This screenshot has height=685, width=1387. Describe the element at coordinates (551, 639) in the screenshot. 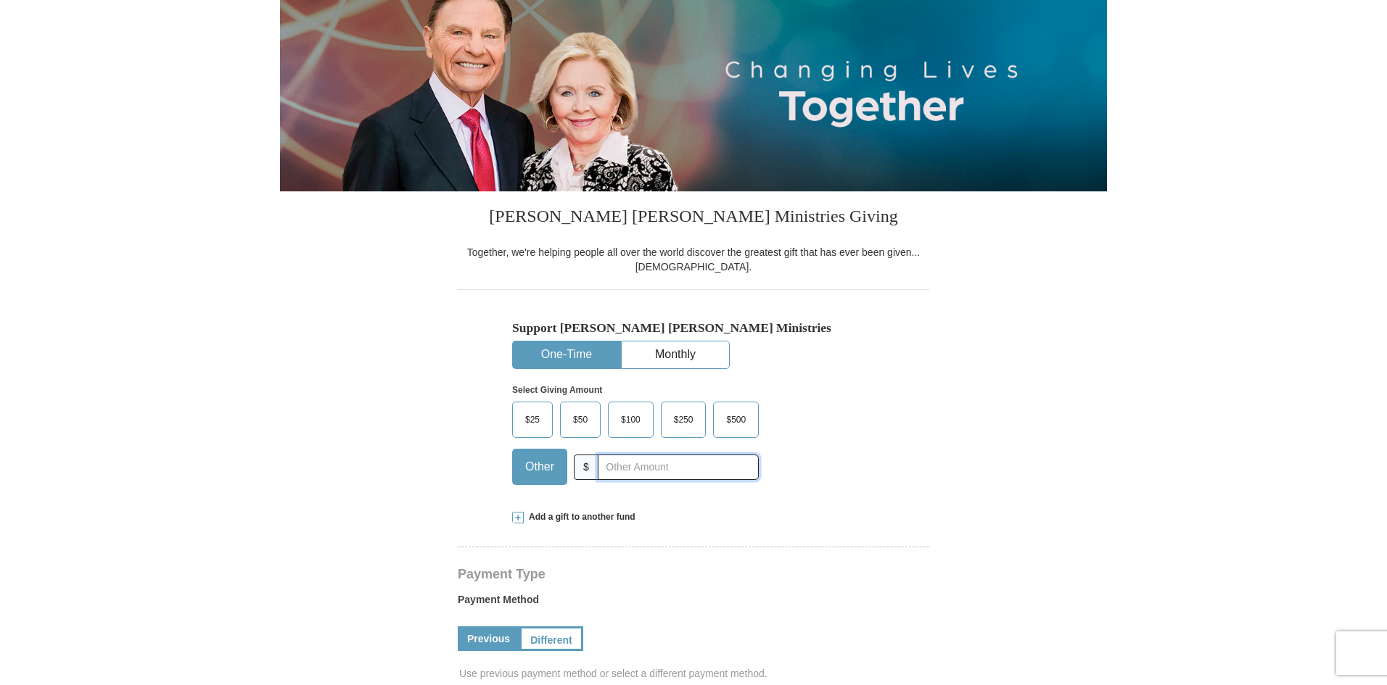

I see `a: Different` at that location.